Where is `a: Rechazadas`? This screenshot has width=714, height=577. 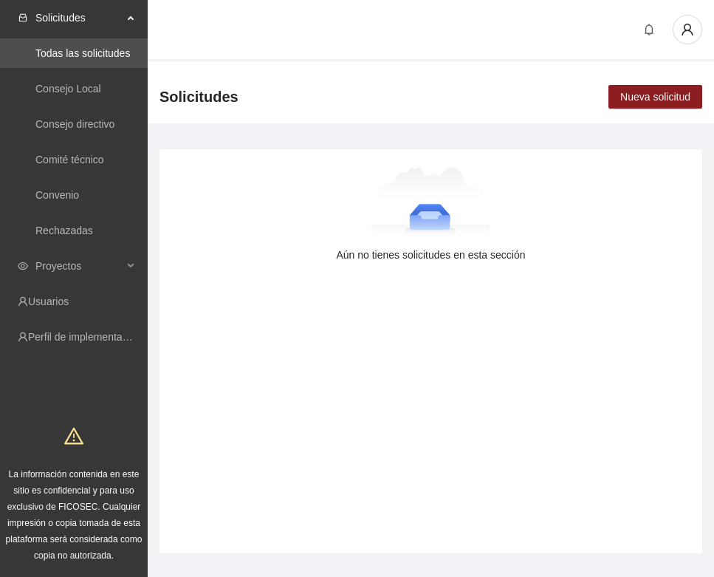
a: Rechazadas is located at coordinates (64, 231).